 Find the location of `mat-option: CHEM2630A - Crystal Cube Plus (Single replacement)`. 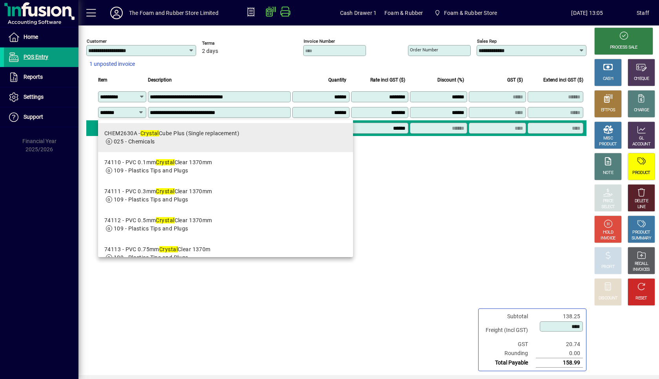

mat-option: CHEM2630A - Crystal Cube Plus (Single replacement) is located at coordinates (225, 138).